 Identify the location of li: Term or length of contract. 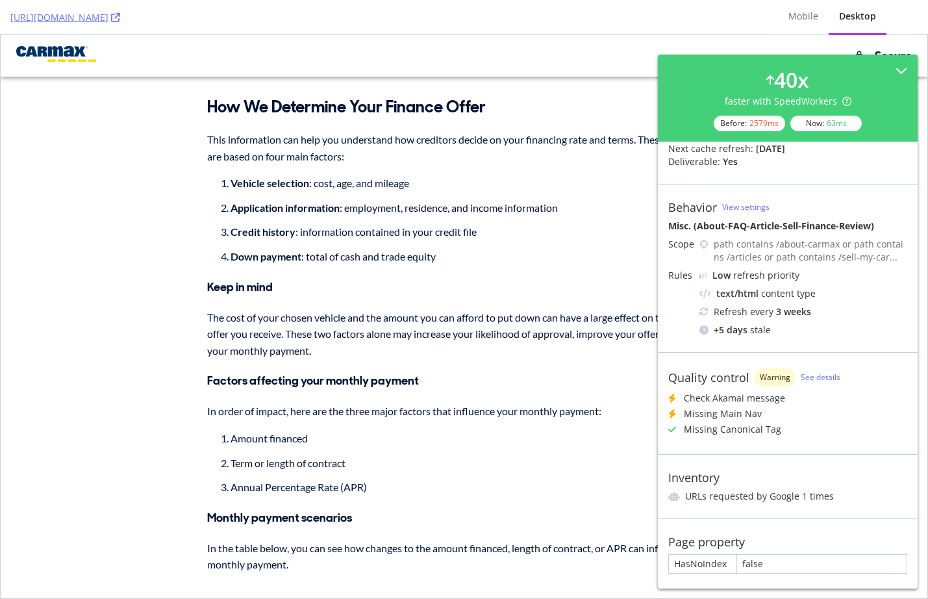
(475, 428).